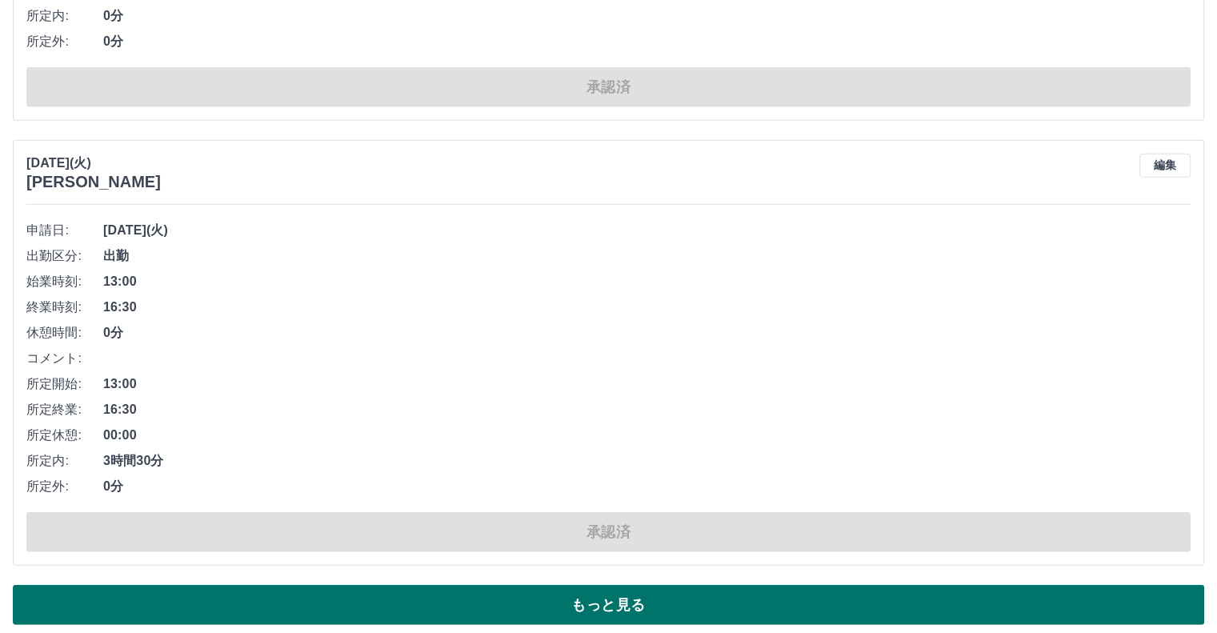 This screenshot has height=633, width=1217. What do you see at coordinates (608, 605) in the screenshot?
I see `button: もっと見る` at bounding box center [608, 605].